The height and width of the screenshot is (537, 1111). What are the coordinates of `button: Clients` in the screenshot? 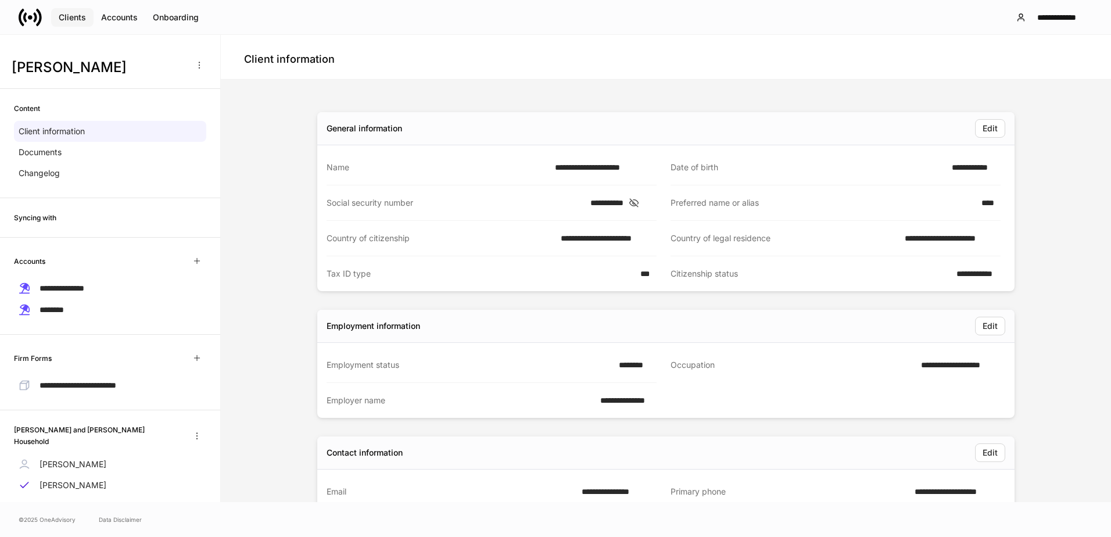 It's located at (72, 17).